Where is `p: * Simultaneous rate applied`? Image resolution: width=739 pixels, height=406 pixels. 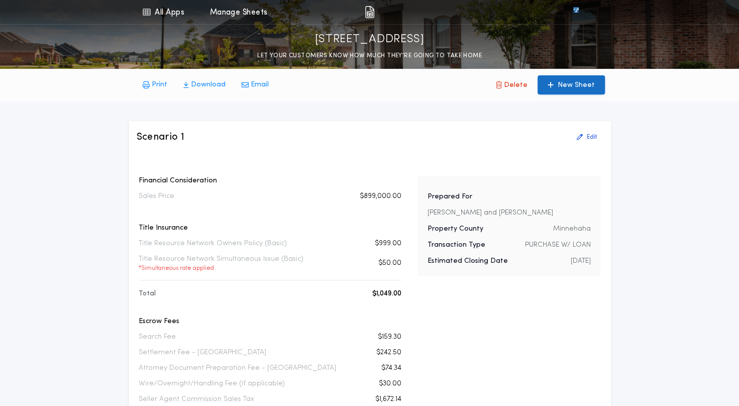 p: * Simultaneous rate applied is located at coordinates (221, 268).